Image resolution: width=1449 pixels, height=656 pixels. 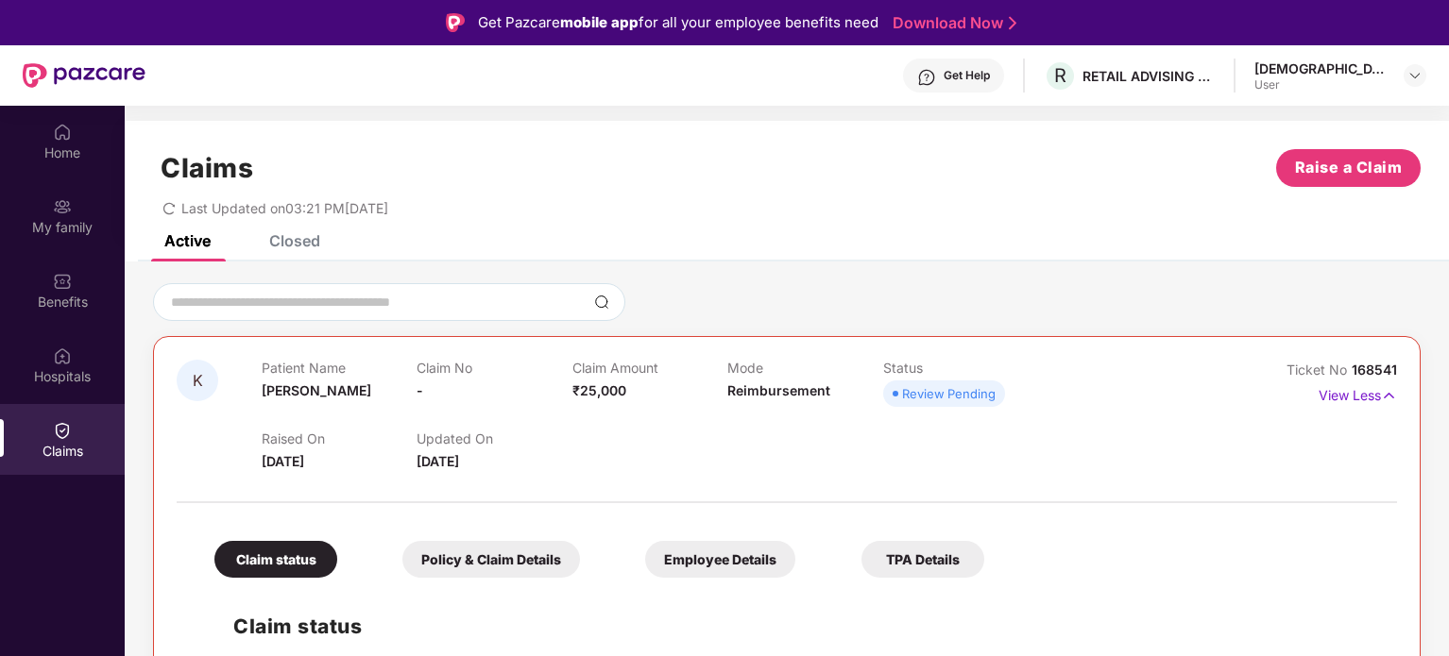 I want to click on span: Raise a Claim, so click(x=1349, y=167).